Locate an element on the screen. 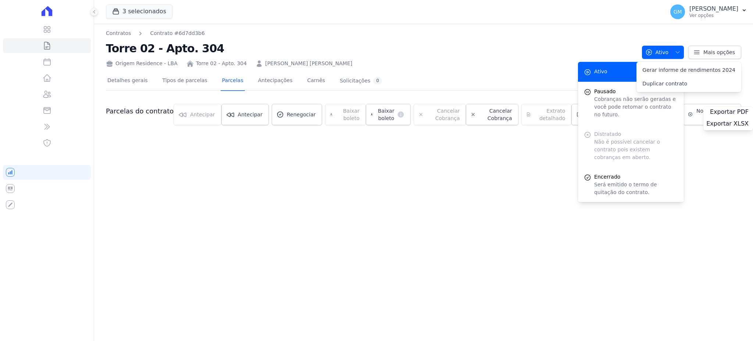  a: Cancelar Cobrança is located at coordinates (492, 114).